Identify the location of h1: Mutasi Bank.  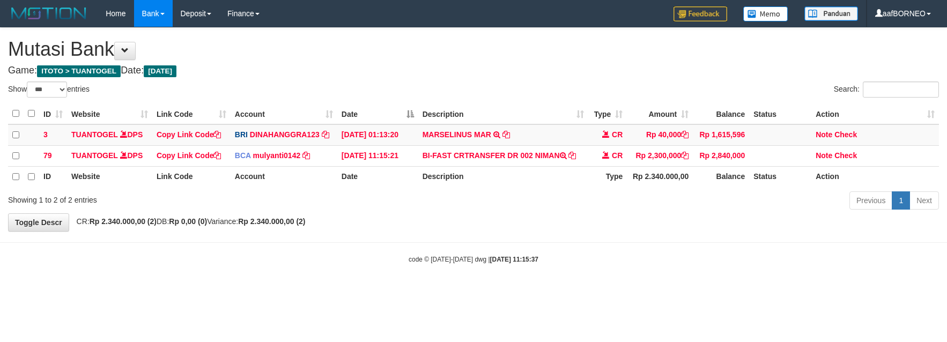
(473, 49).